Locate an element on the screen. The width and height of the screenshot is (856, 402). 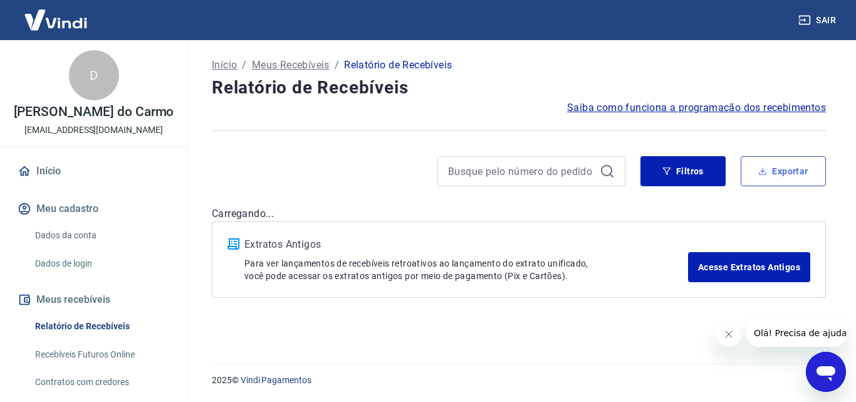
button: Meus recebíveis is located at coordinates (93, 300).